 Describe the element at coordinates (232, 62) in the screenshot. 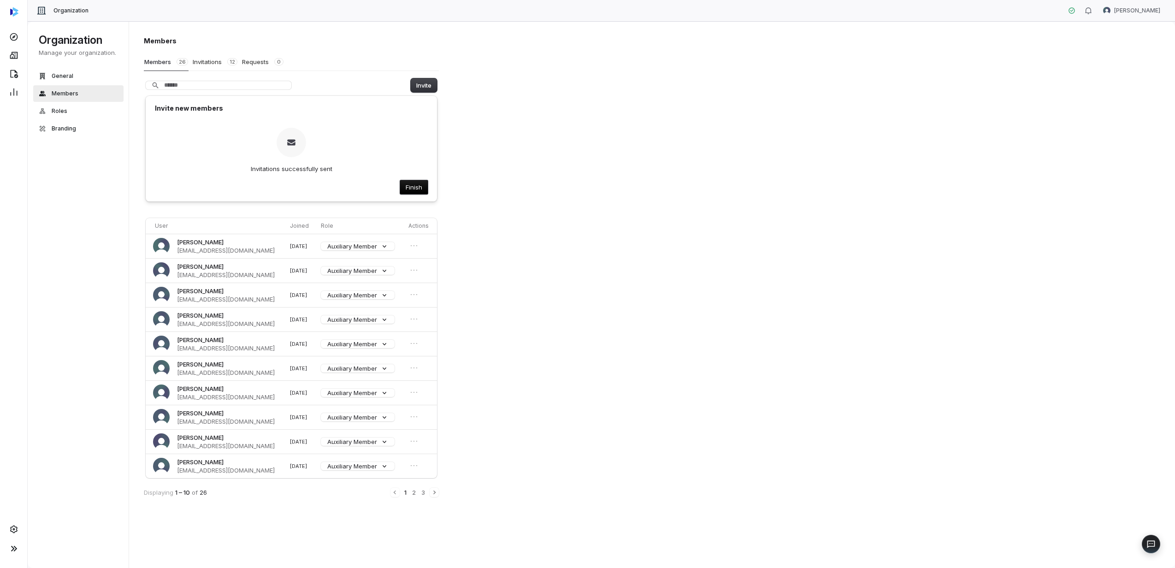

I see `span: 12` at that location.